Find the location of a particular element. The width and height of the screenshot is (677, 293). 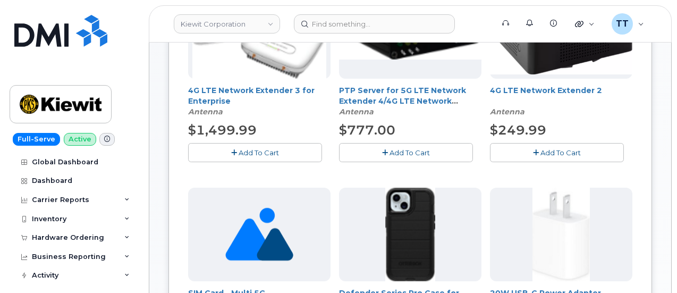

a: Kiewit Corporation is located at coordinates (227, 24).